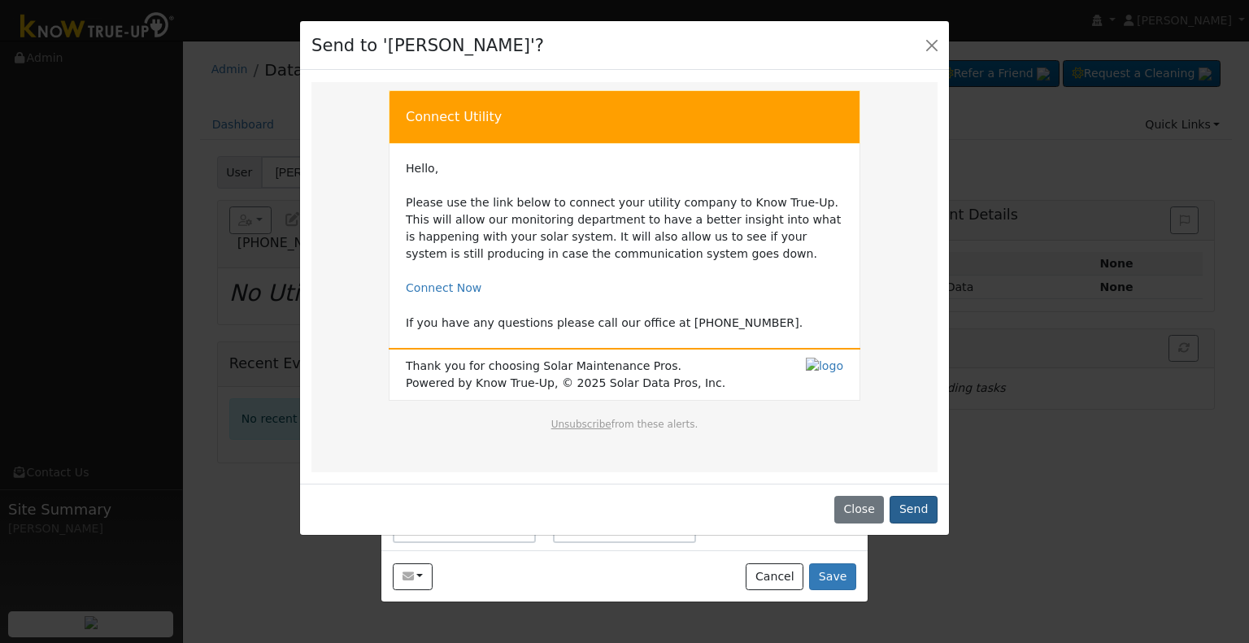 This screenshot has width=1249, height=643. I want to click on a: Connect Now, so click(443, 288).